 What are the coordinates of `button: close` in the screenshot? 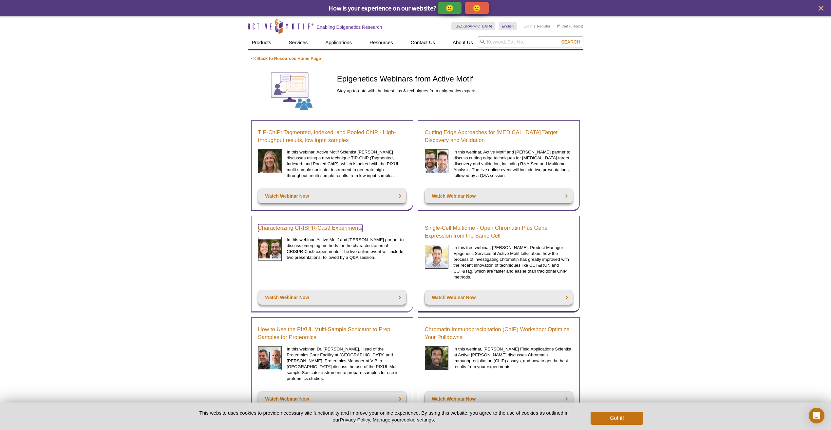 It's located at (821, 8).